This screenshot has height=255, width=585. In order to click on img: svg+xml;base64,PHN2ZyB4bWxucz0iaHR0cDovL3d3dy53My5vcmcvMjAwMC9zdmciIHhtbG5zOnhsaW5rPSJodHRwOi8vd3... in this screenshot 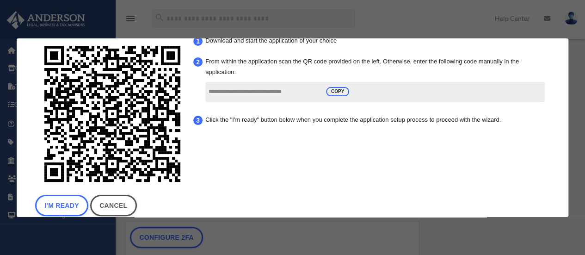, I will do `click(112, 114)`.